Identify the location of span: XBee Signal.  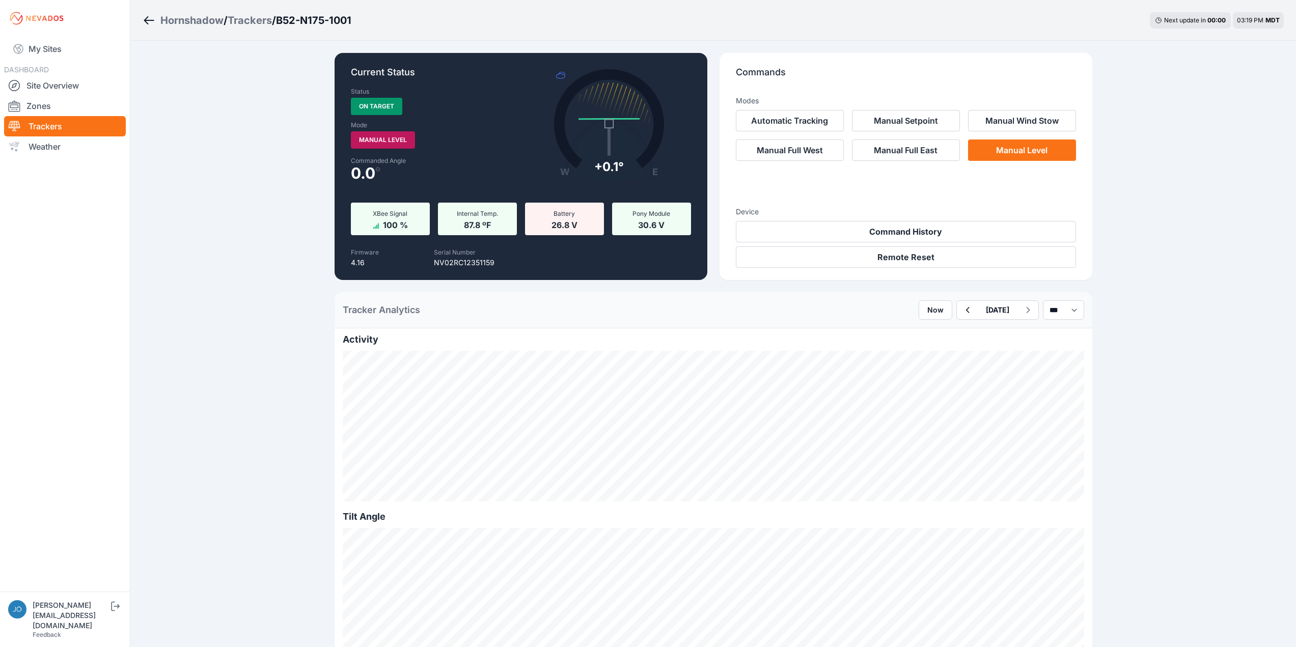
(390, 213).